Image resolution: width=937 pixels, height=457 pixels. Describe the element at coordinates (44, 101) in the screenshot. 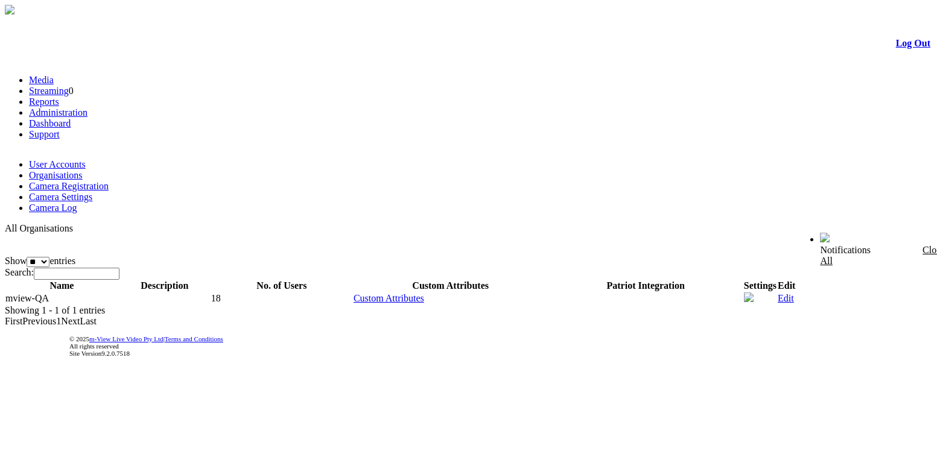

I see `a: Reports` at that location.